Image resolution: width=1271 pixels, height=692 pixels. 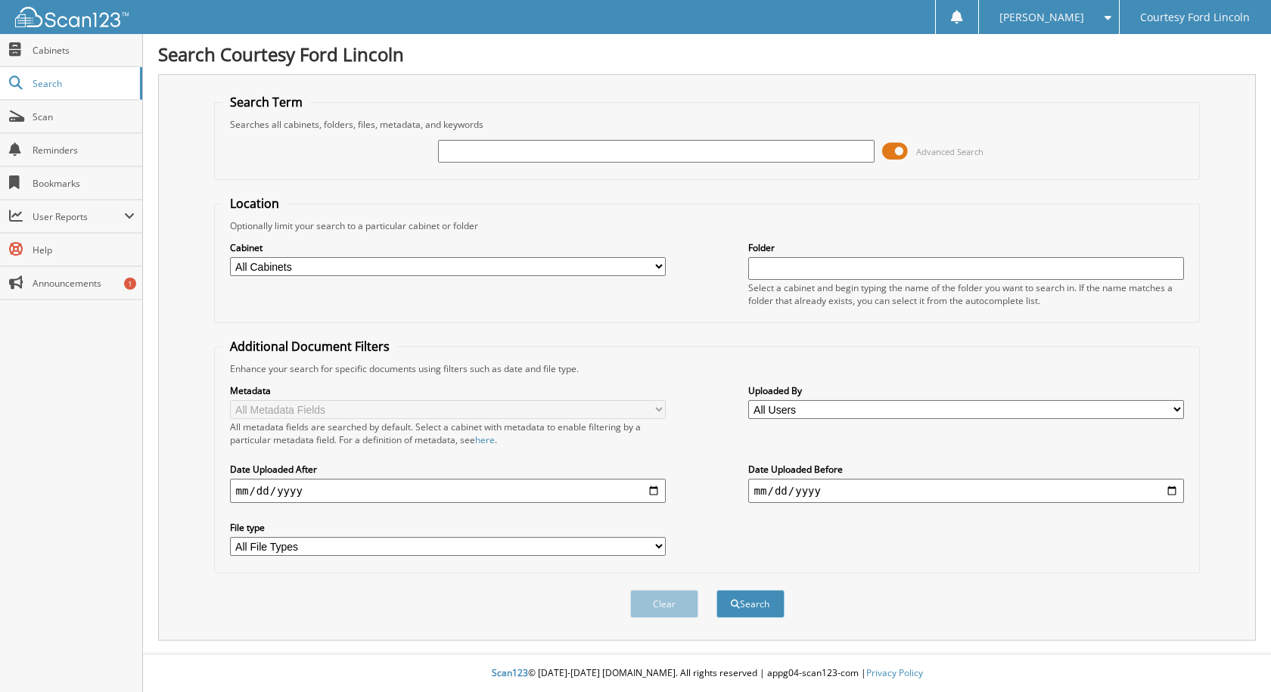 What do you see at coordinates (485, 440) in the screenshot?
I see `a: here` at bounding box center [485, 440].